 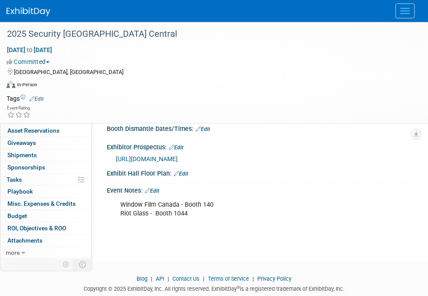 What do you see at coordinates (21, 143) in the screenshot?
I see `span: Giveaways` at bounding box center [21, 143].